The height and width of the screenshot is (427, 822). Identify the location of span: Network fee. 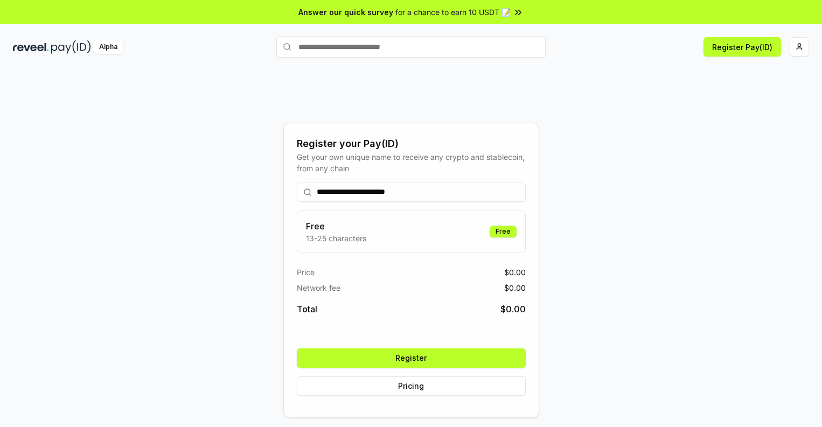
(318, 288).